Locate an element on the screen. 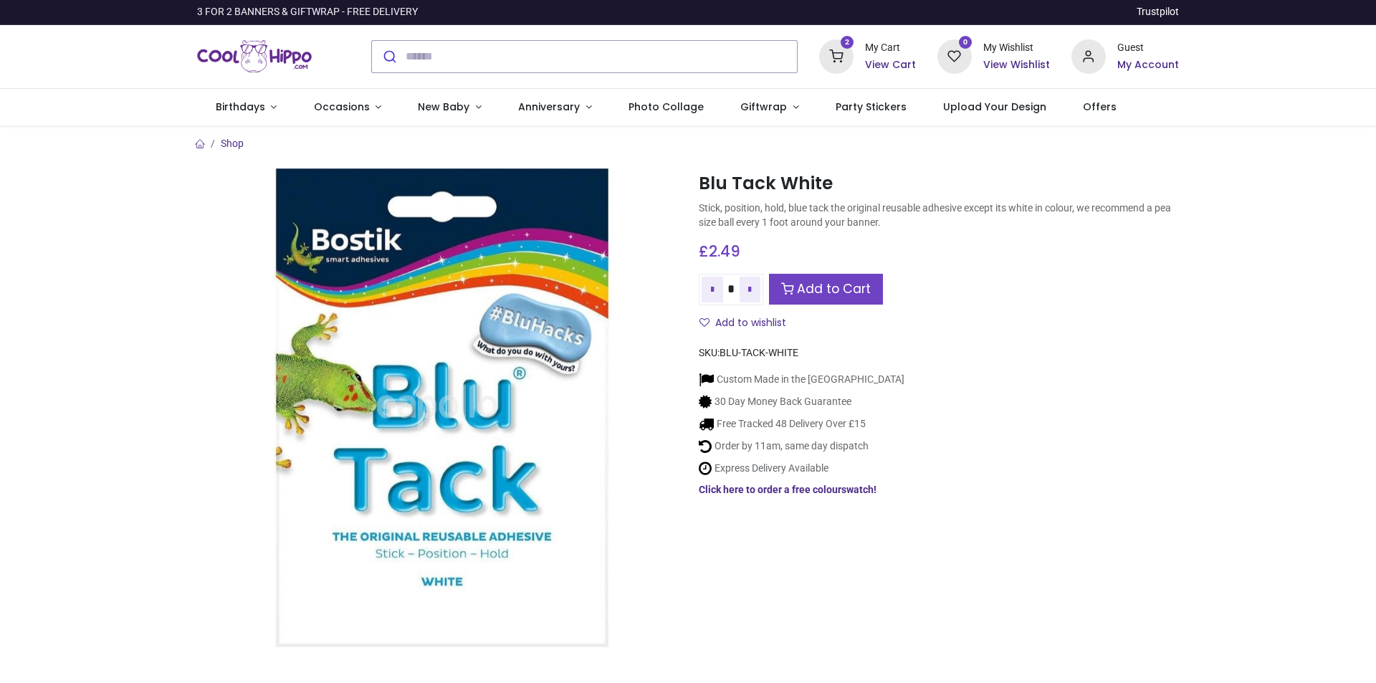 The width and height of the screenshot is (1376, 683). a: Shop is located at coordinates (232, 143).